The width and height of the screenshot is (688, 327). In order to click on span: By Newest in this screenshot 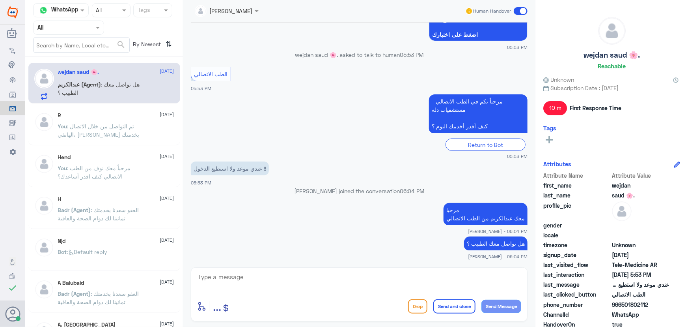, I will do `click(146, 45)`.